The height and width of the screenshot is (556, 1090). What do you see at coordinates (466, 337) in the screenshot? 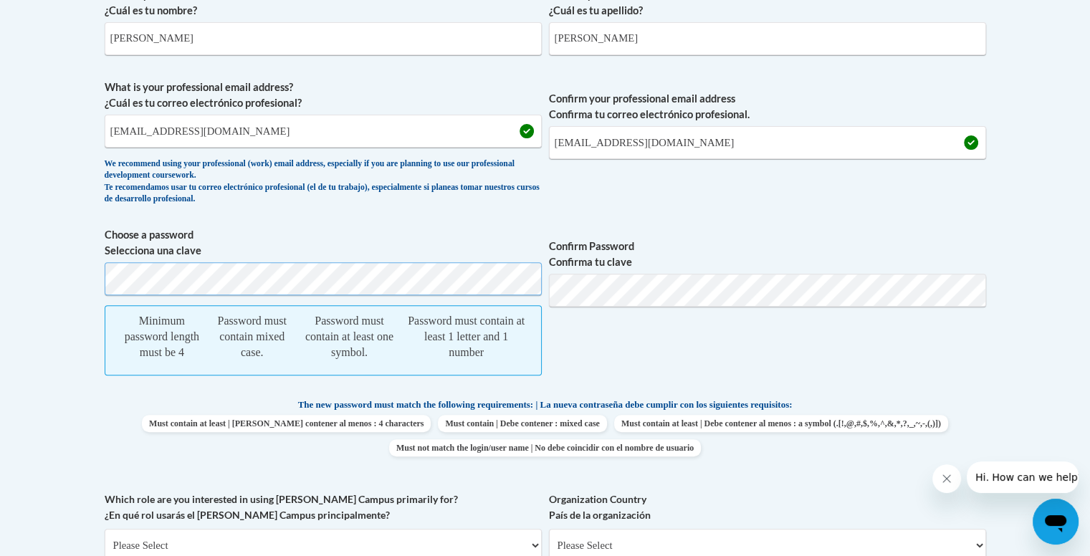
I see `div: Password must contain at least 1 letter and 1 number` at bounding box center [466, 337].